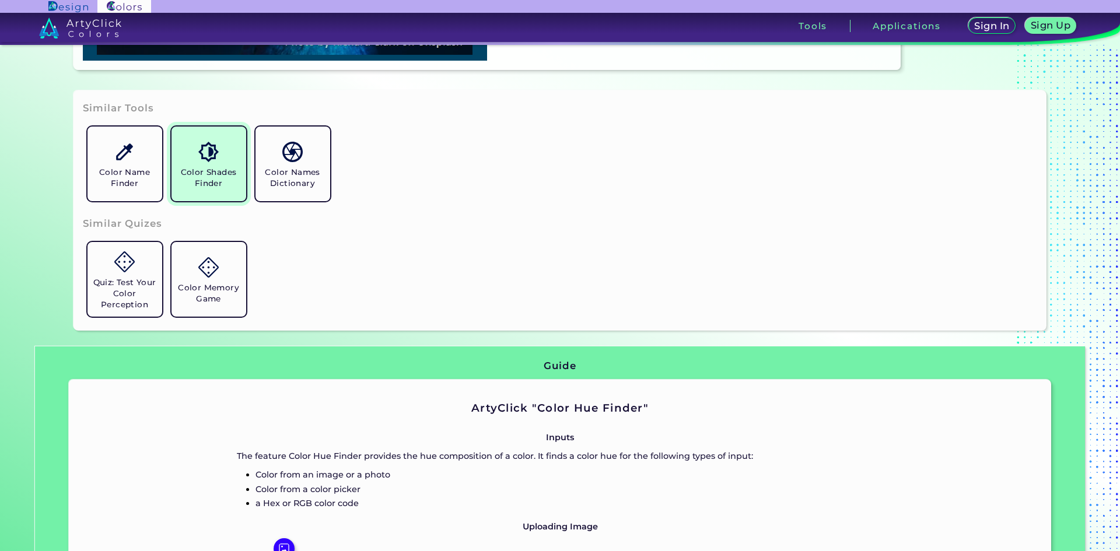 Image resolution: width=1120 pixels, height=551 pixels. What do you see at coordinates (569, 503) in the screenshot?
I see `p: a Hex or RGB color code` at bounding box center [569, 503].